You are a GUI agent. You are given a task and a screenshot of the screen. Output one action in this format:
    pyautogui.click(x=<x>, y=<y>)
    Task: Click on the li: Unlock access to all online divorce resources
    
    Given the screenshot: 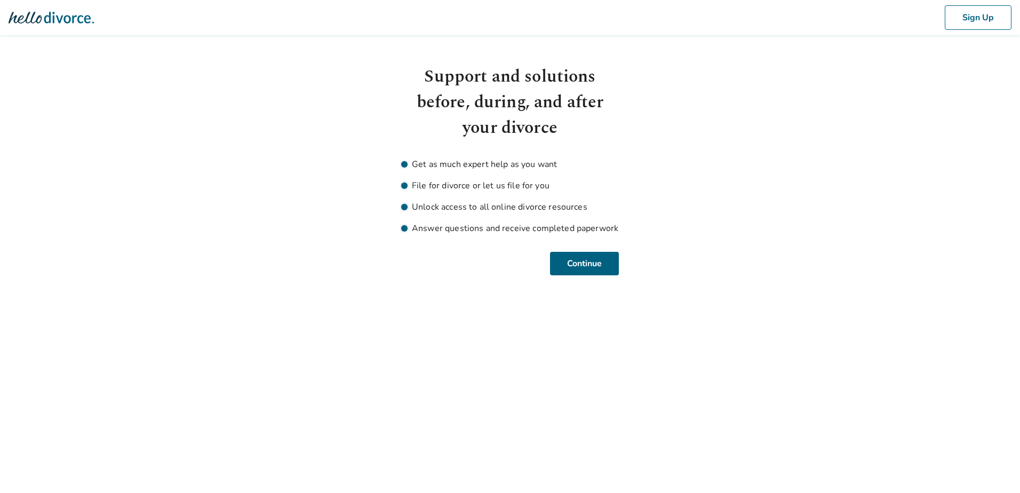 What is the action you would take?
    pyautogui.click(x=510, y=207)
    